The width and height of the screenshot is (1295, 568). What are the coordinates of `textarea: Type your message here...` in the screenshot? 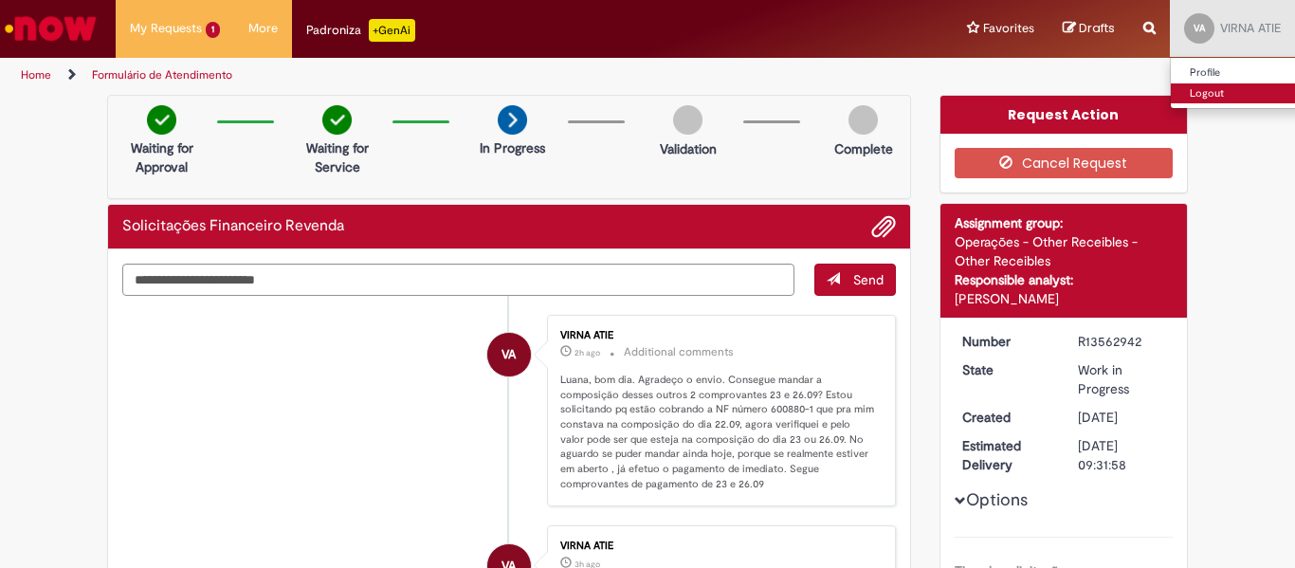 It's located at (458, 280).